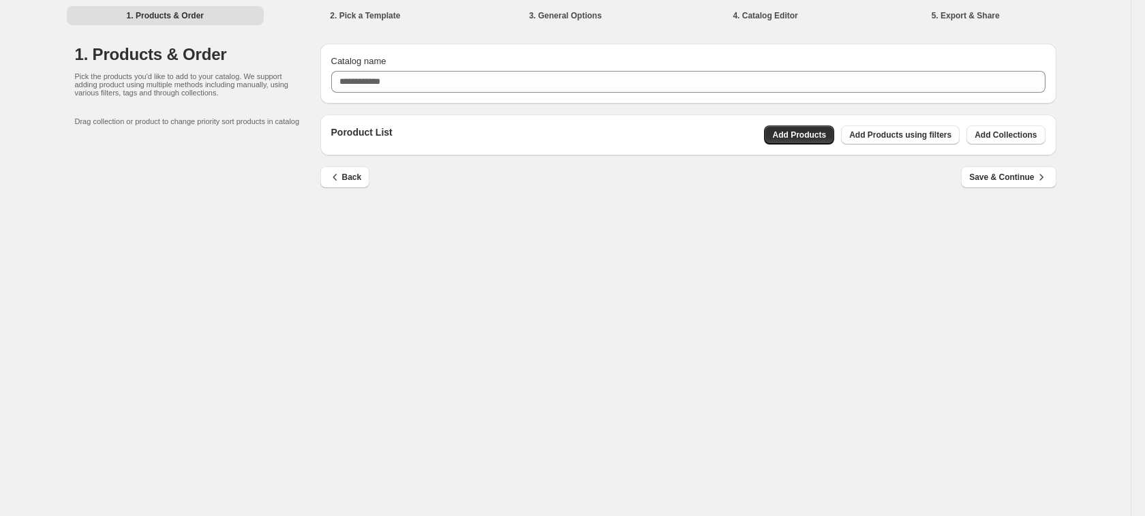 The image size is (1145, 516). I want to click on button: Add Products, so click(799, 135).